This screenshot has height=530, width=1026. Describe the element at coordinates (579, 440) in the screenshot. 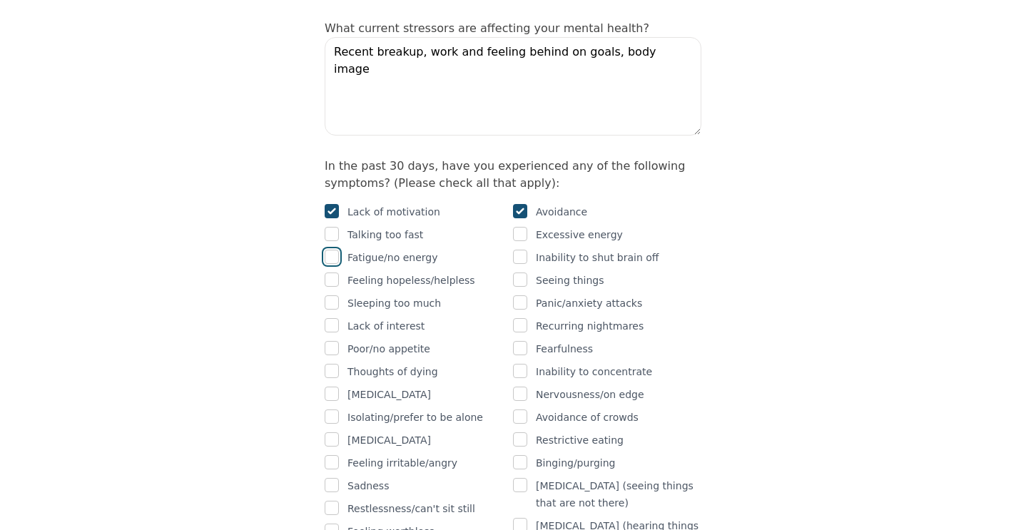

I see `p: Restrictive eating` at that location.